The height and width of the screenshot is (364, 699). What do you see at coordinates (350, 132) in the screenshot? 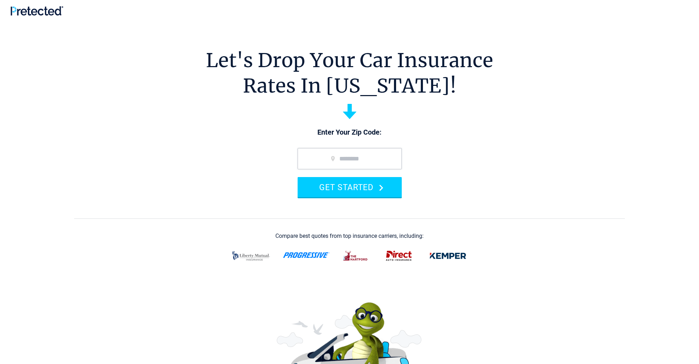
I see `p: Enter Your Zip Code:` at bounding box center [350, 132].